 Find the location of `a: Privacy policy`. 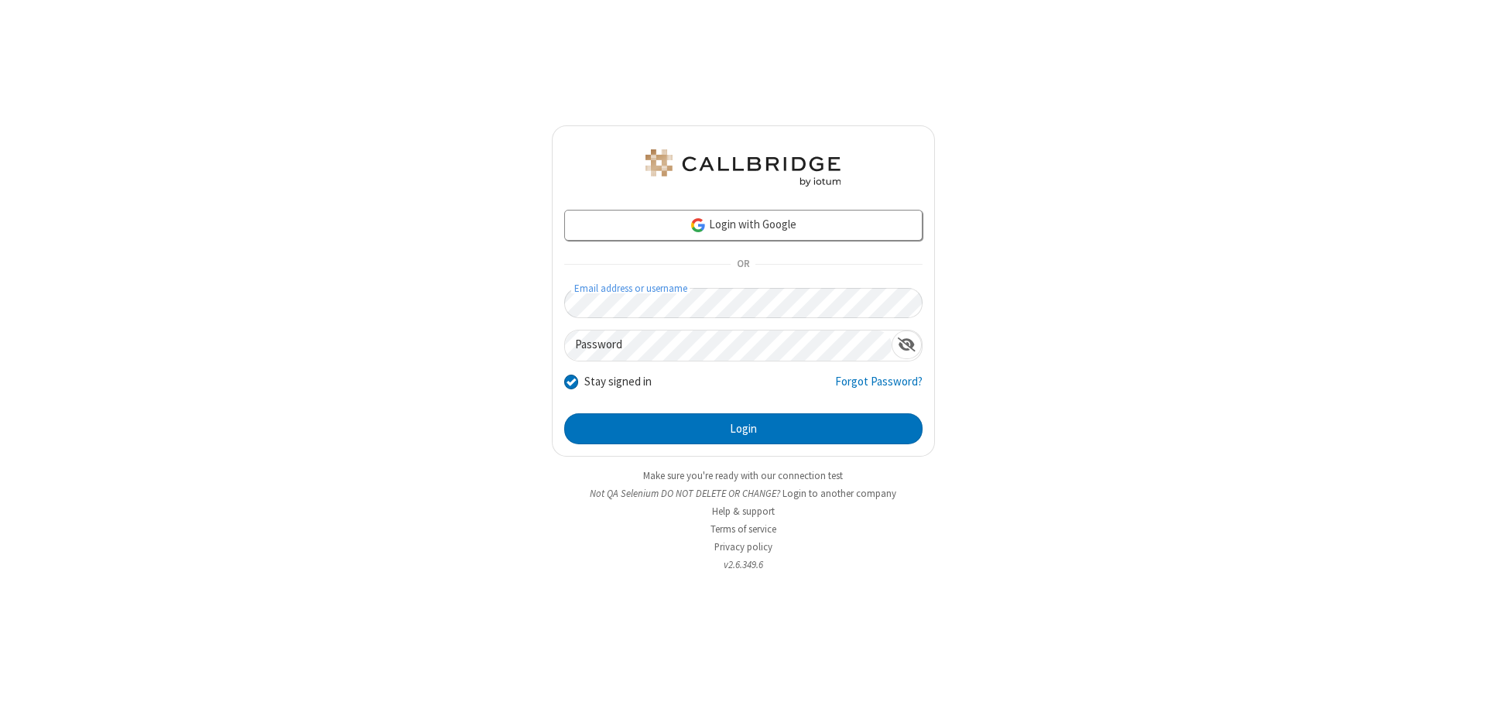

a: Privacy policy is located at coordinates (743, 546).